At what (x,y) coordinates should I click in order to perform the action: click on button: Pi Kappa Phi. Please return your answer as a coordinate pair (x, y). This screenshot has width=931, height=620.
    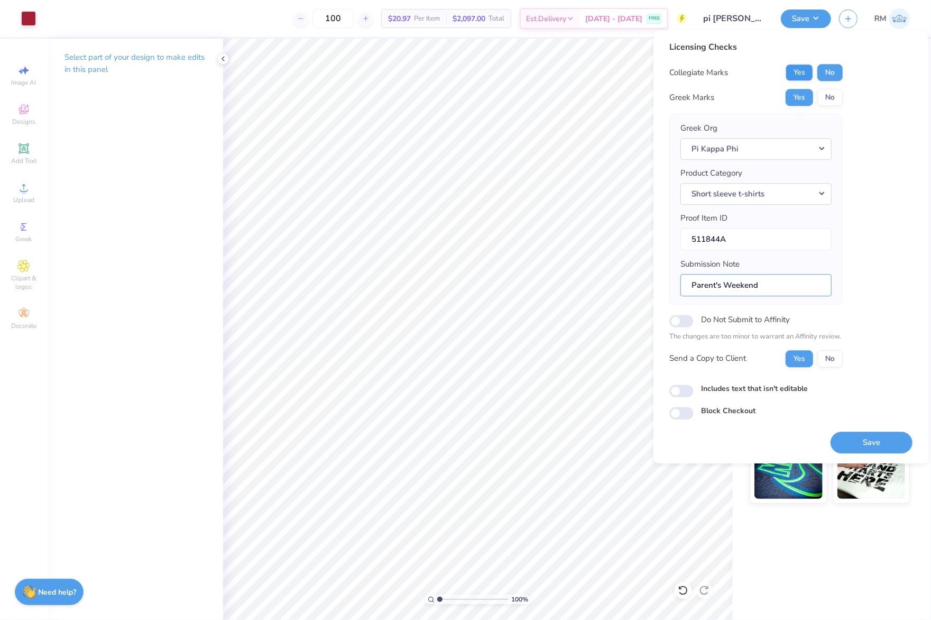
    Looking at the image, I should click on (756, 149).